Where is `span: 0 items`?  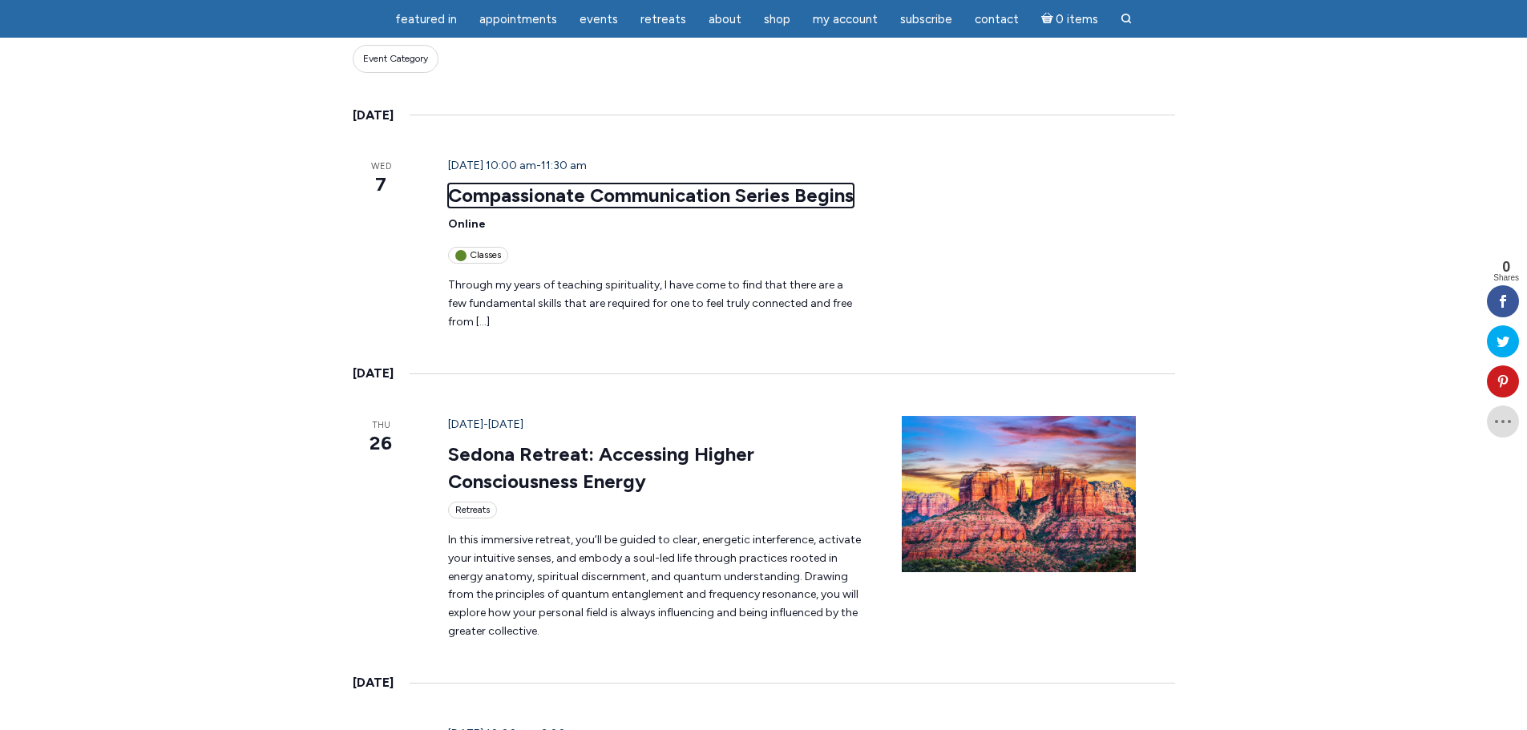 span: 0 items is located at coordinates (1076, 19).